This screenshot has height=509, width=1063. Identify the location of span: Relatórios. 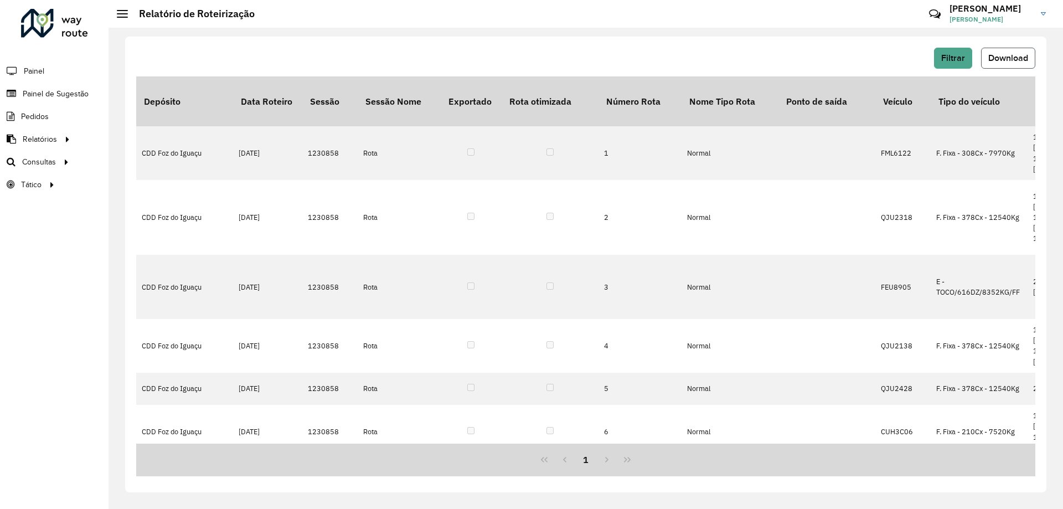
(40, 139).